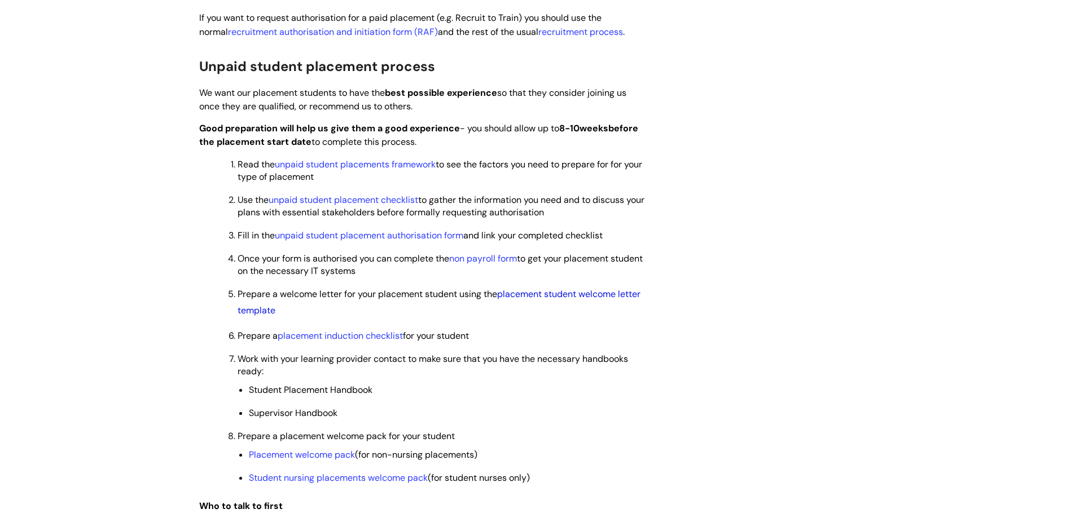 This screenshot has height=518, width=1075. What do you see at coordinates (420, 235) in the screenshot?
I see `span: Fill in the` at bounding box center [420, 235].